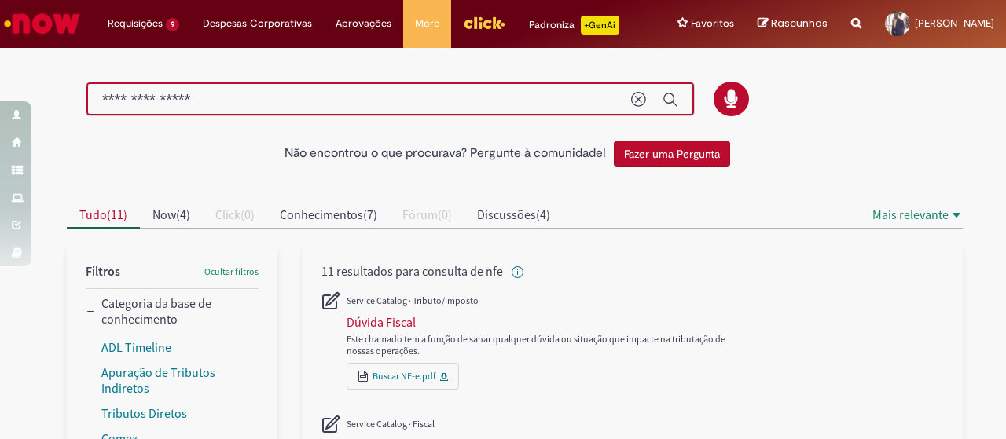 The height and width of the screenshot is (439, 1006). What do you see at coordinates (445, 154) in the screenshot?
I see `h2: Não encontrou o que procurava? Pergunte à comunidade!` at bounding box center [445, 154].